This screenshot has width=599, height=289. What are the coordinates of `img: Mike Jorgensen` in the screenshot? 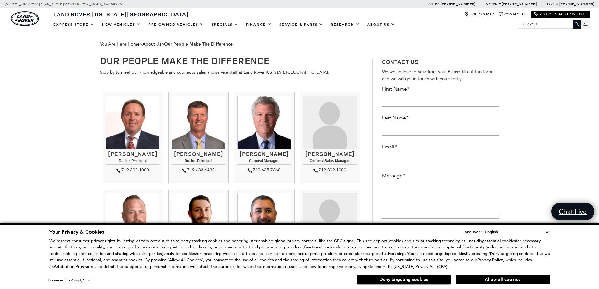 It's located at (198, 122).